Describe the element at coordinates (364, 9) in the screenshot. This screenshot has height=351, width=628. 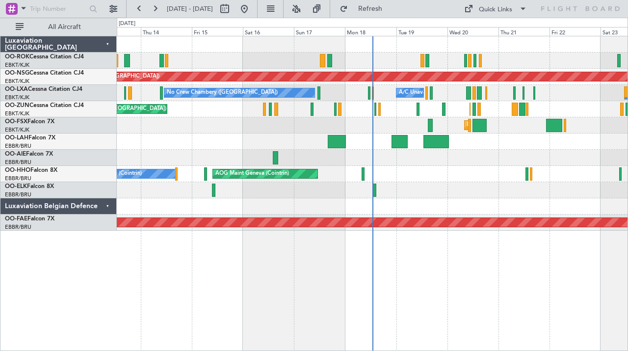
I see `button: Refresh` at that location.